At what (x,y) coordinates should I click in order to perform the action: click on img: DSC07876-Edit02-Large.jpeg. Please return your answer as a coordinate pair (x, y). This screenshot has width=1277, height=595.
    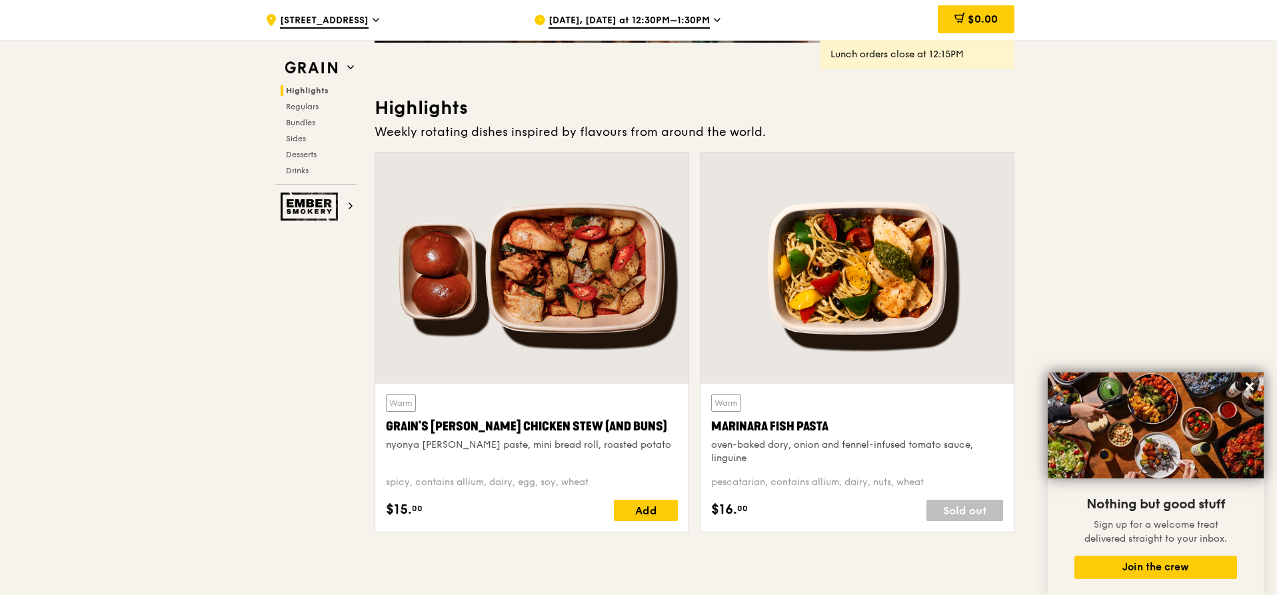
    Looking at the image, I should click on (1156, 425).